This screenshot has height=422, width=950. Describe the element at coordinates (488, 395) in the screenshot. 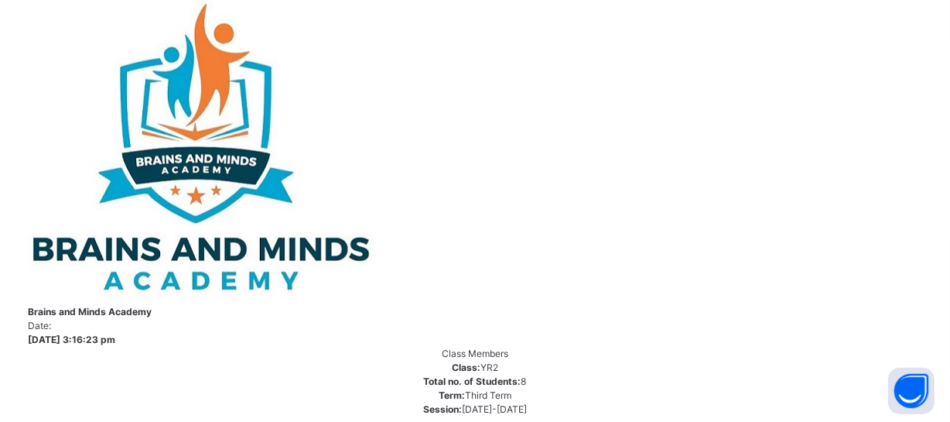

I see `span: Third Term` at that location.